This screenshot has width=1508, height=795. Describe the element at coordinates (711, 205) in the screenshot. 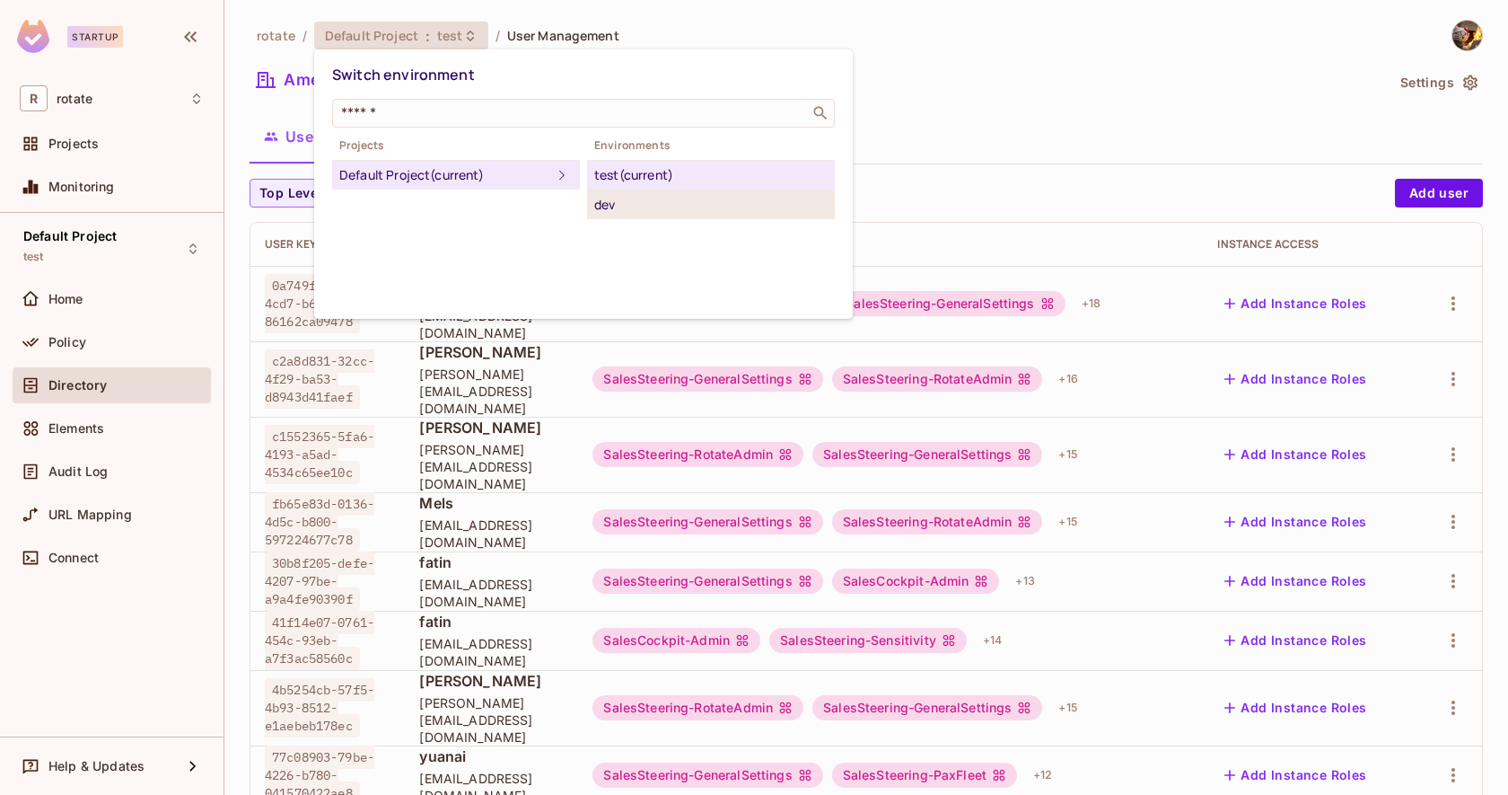

I see `div: dev` at that location.